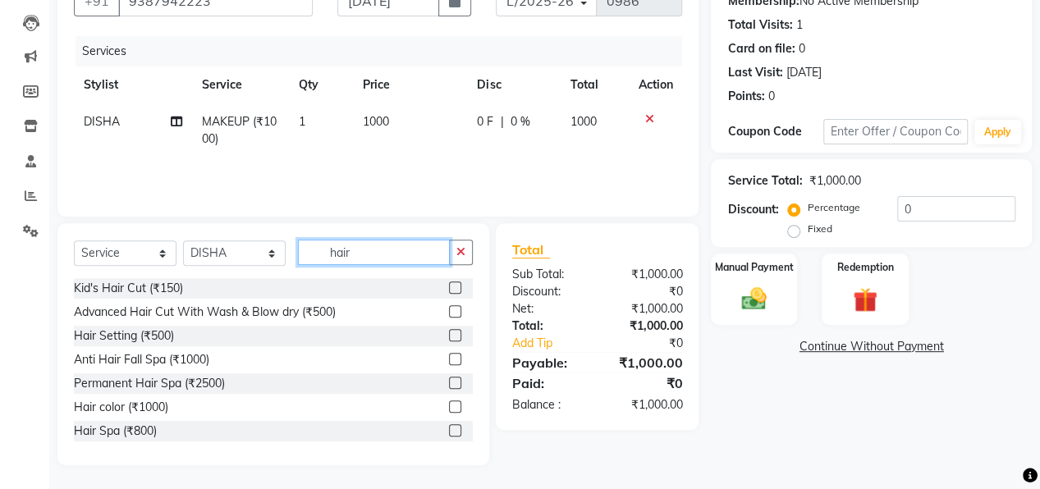 The image size is (1040, 489). Describe the element at coordinates (865, 300) in the screenshot. I see `img: _gift.svg` at that location.